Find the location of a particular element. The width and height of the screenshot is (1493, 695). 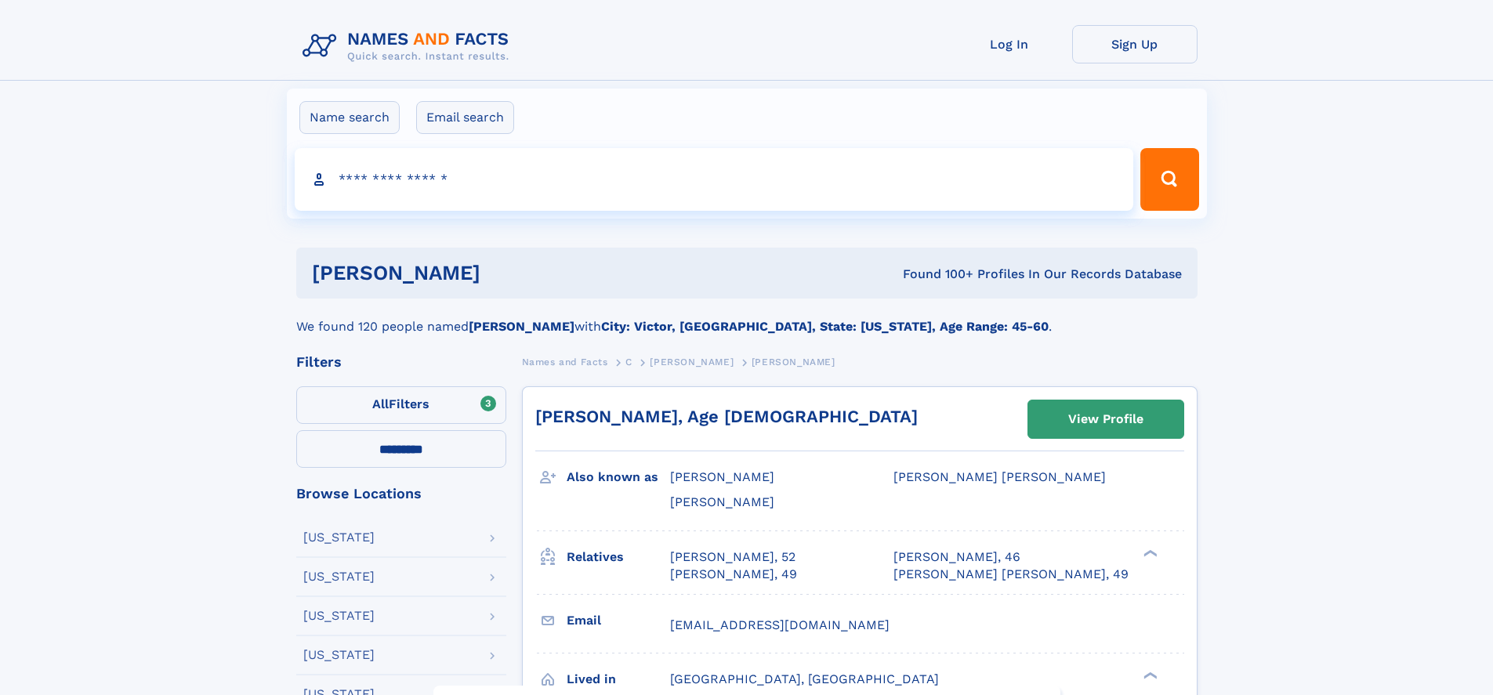

a: View Profile is located at coordinates (1106, 419).